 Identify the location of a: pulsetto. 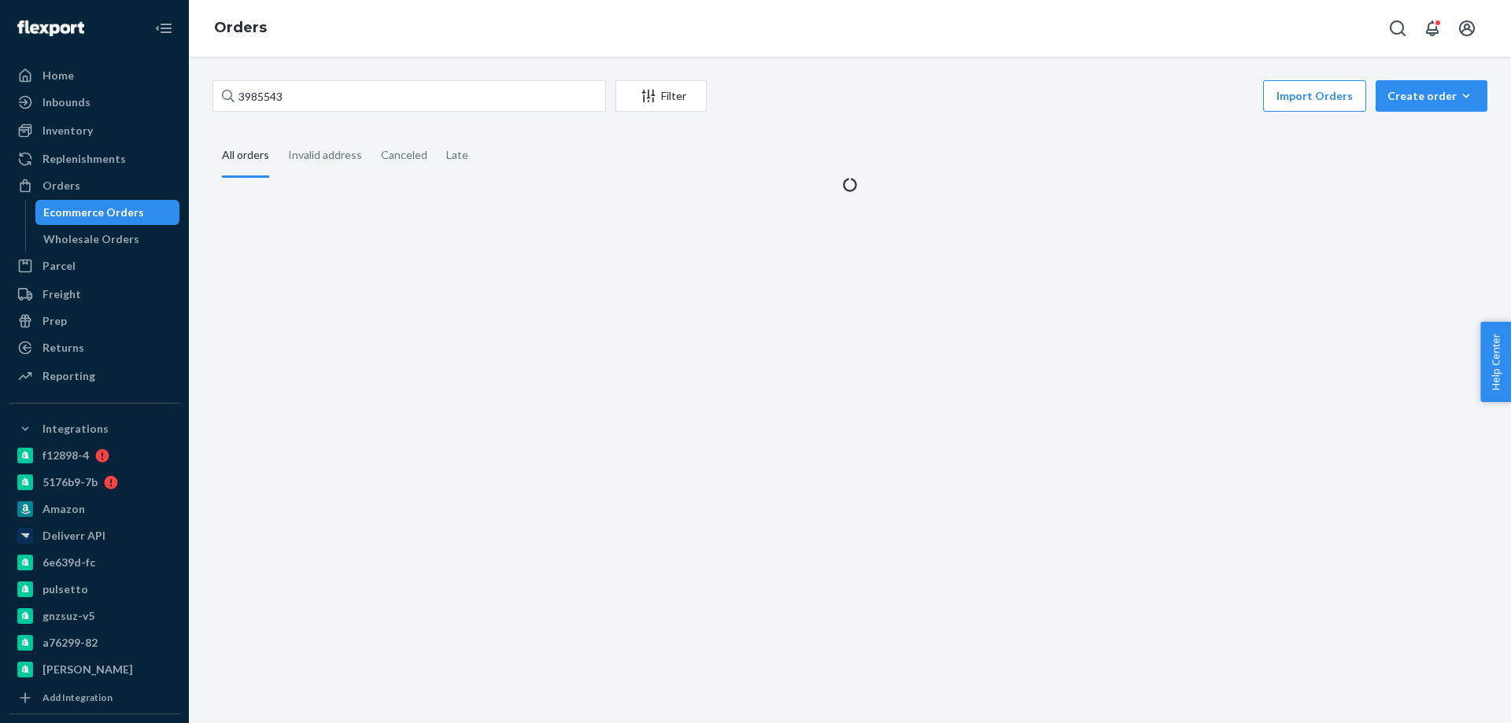
(94, 590).